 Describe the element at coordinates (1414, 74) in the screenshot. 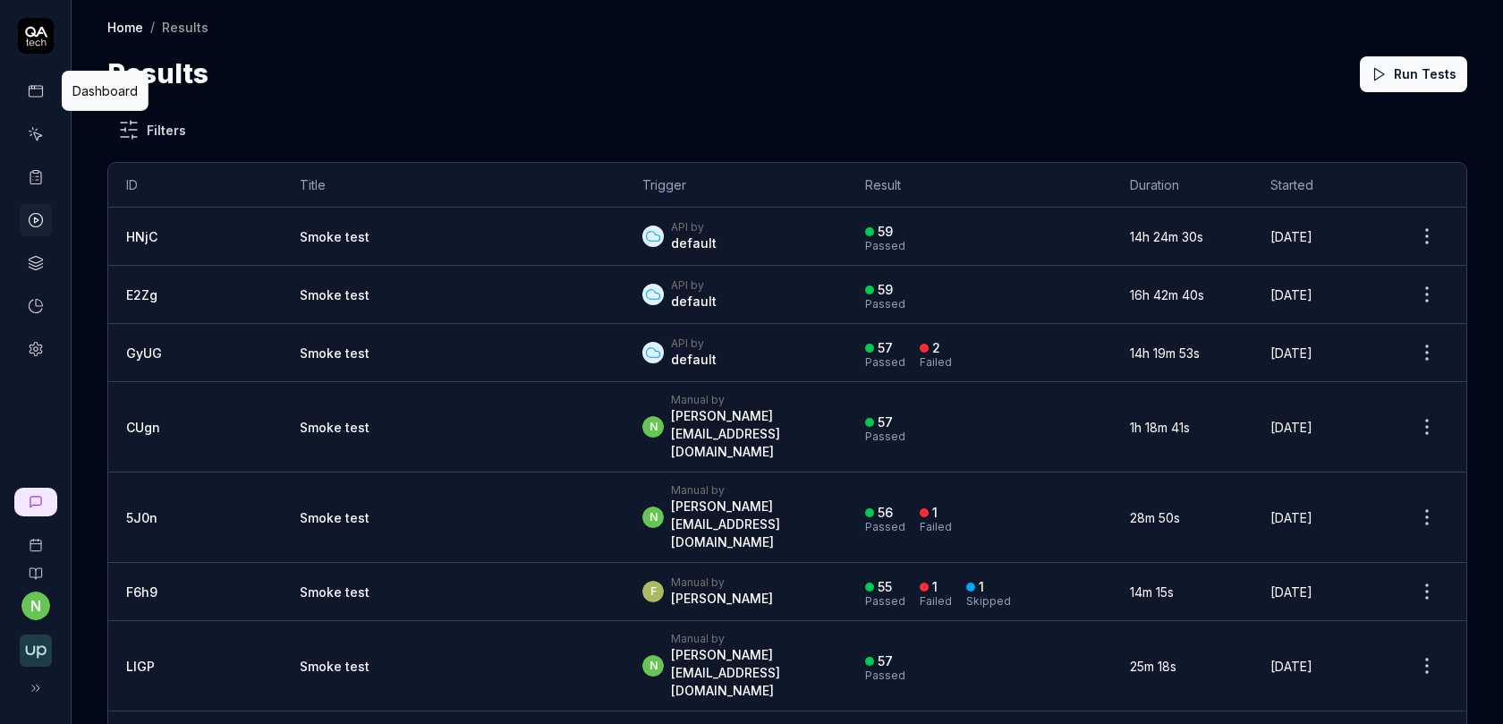

I see `button: Run Tests` at that location.